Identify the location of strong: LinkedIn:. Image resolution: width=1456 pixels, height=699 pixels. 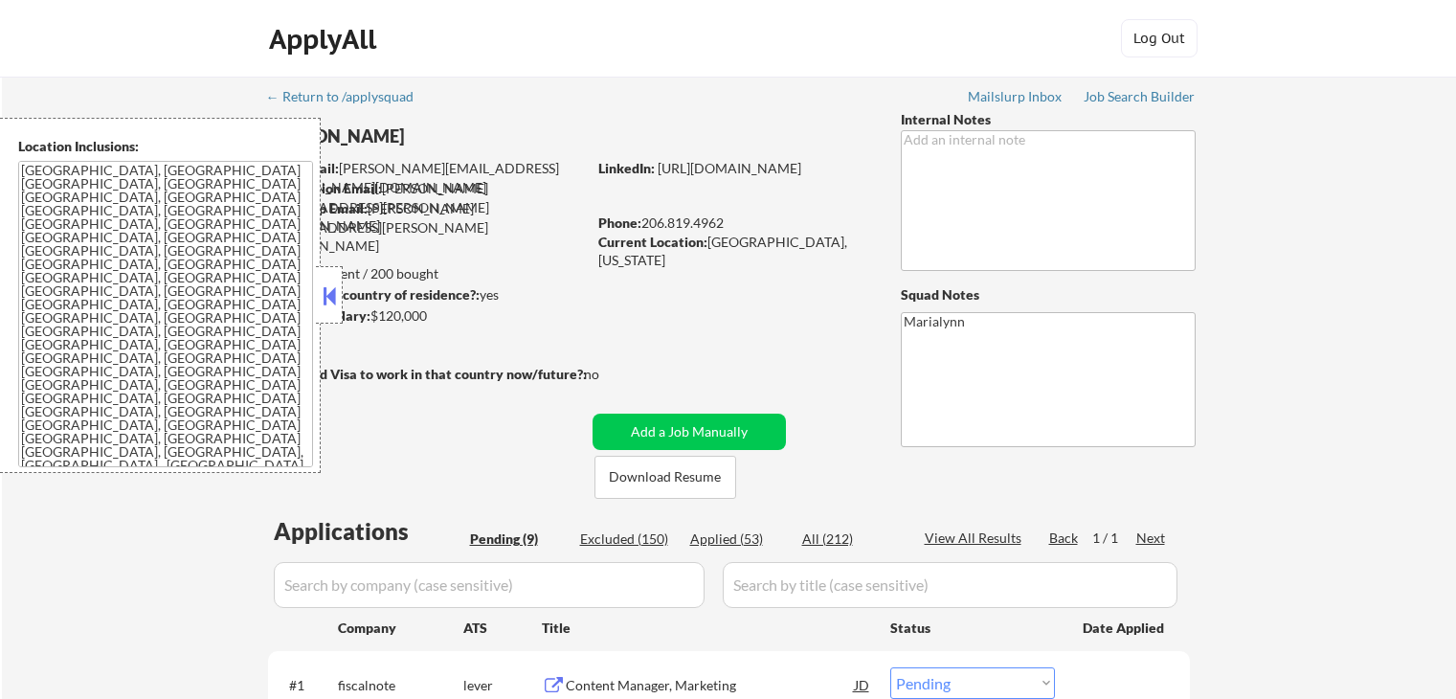
(626, 167).